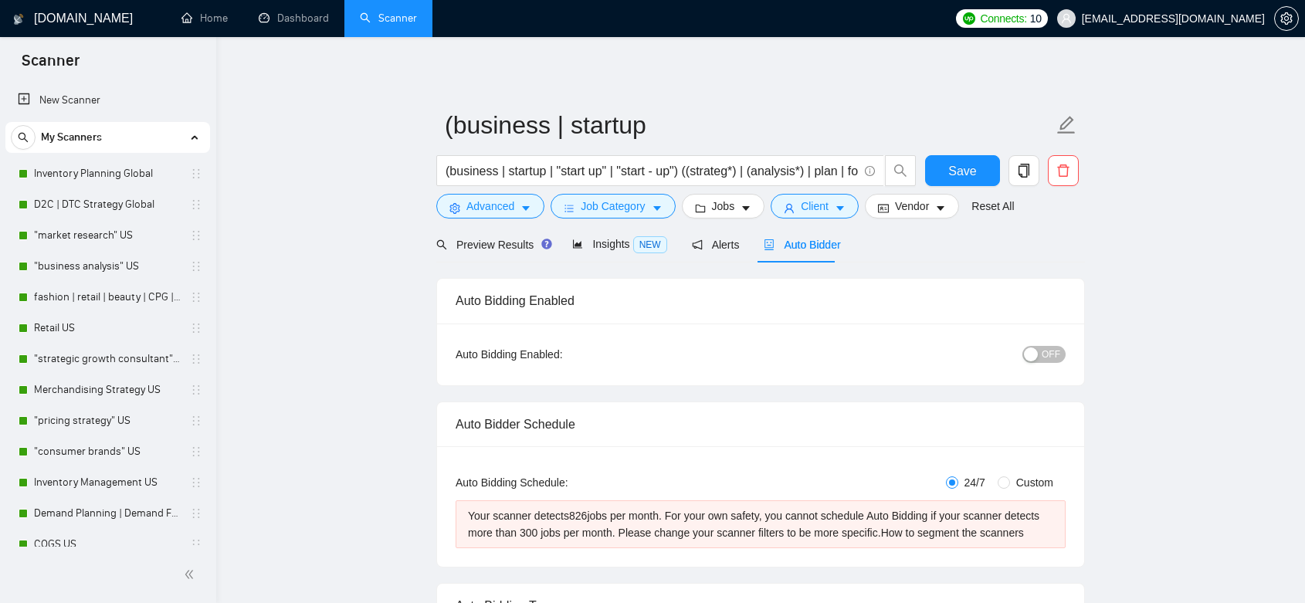 This screenshot has width=1305, height=603. What do you see at coordinates (761, 300) in the screenshot?
I see `div: Auto Bidding Enabled` at bounding box center [761, 300].